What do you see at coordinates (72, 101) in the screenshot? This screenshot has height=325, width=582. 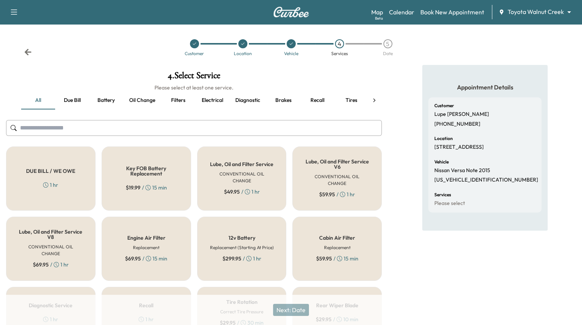 I see `button: Due bill` at bounding box center [72, 101].